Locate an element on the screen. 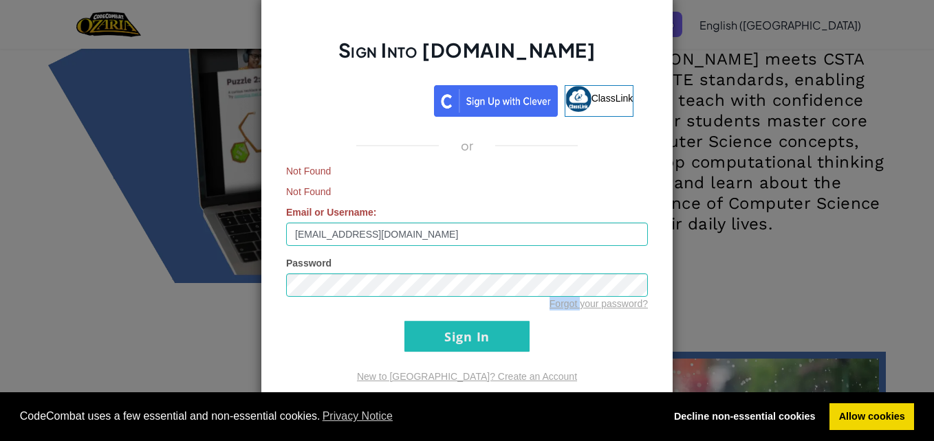 Image resolution: width=934 pixels, height=441 pixels. a: allow cookies is located at coordinates (871, 417).